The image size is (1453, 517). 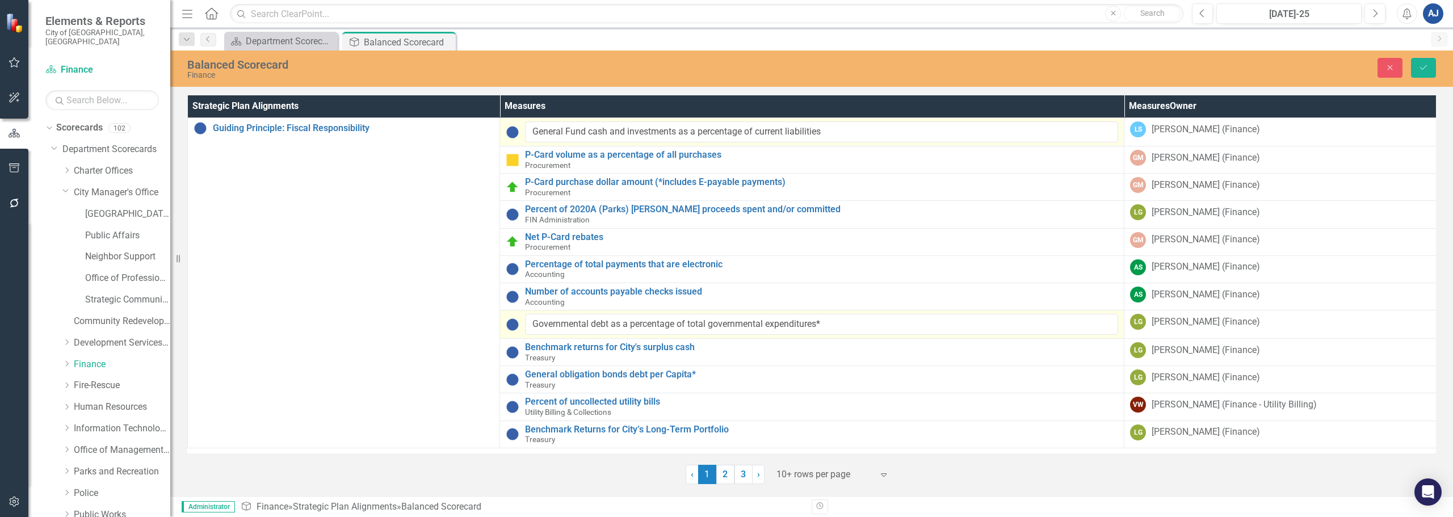 I want to click on a: Human Resources, so click(x=122, y=407).